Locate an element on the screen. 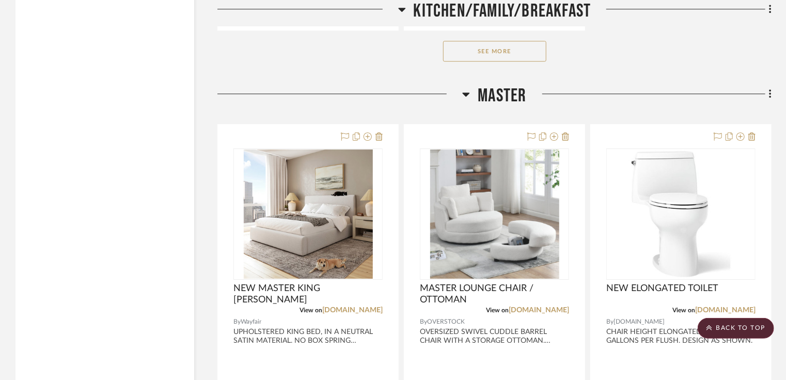 This screenshot has width=786, height=380. span: Wayfair is located at coordinates (251, 321).